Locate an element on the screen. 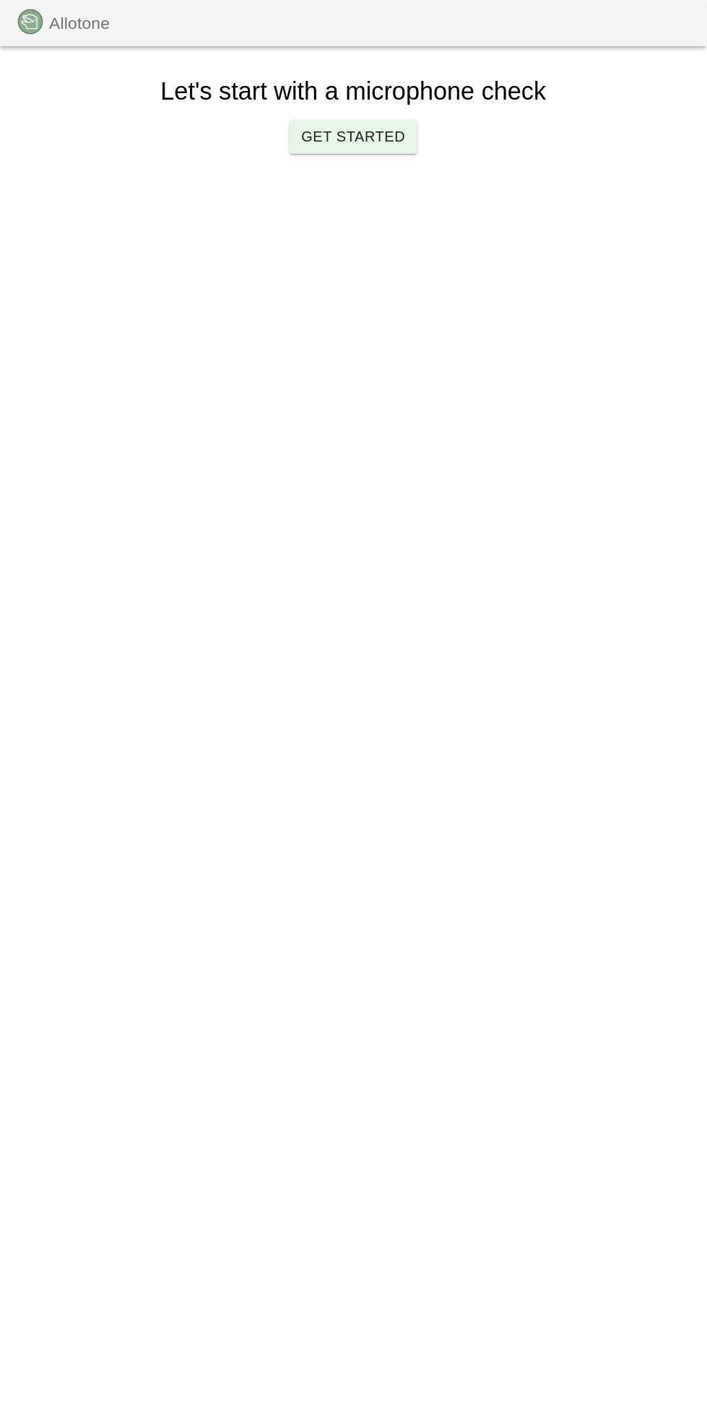 The image size is (707, 1424). img: logo is located at coordinates (30, 22).